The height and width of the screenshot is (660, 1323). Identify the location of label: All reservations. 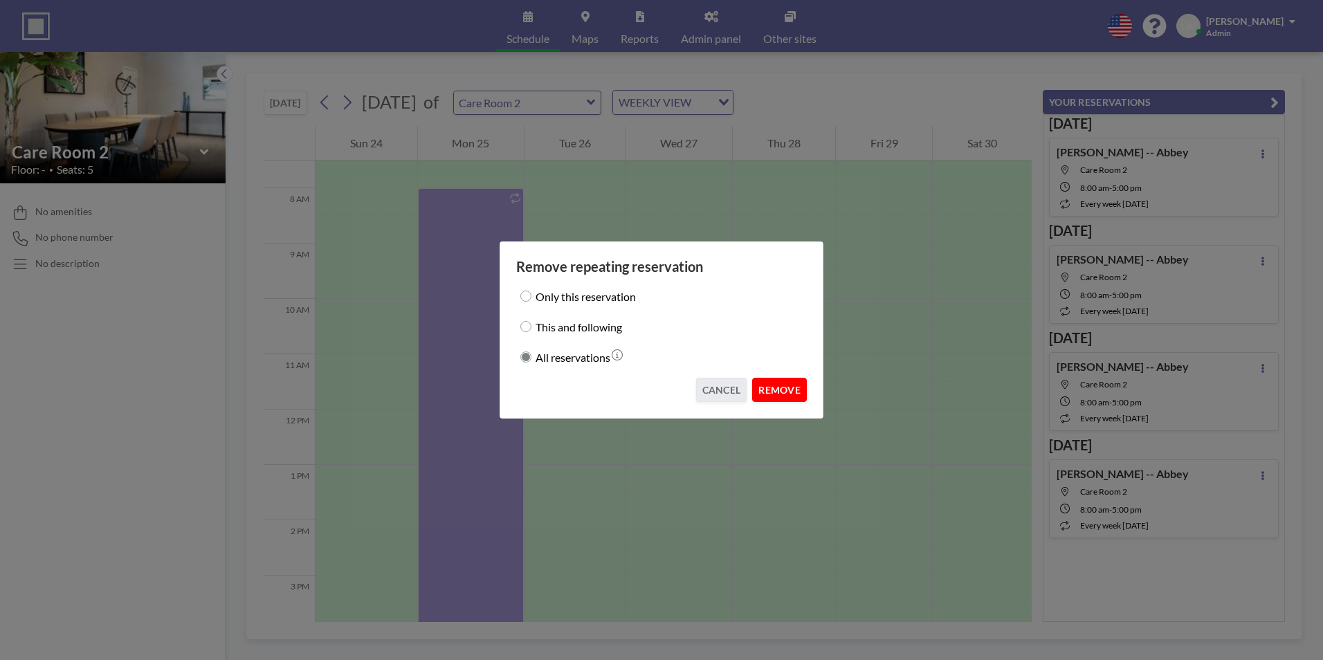
(573, 357).